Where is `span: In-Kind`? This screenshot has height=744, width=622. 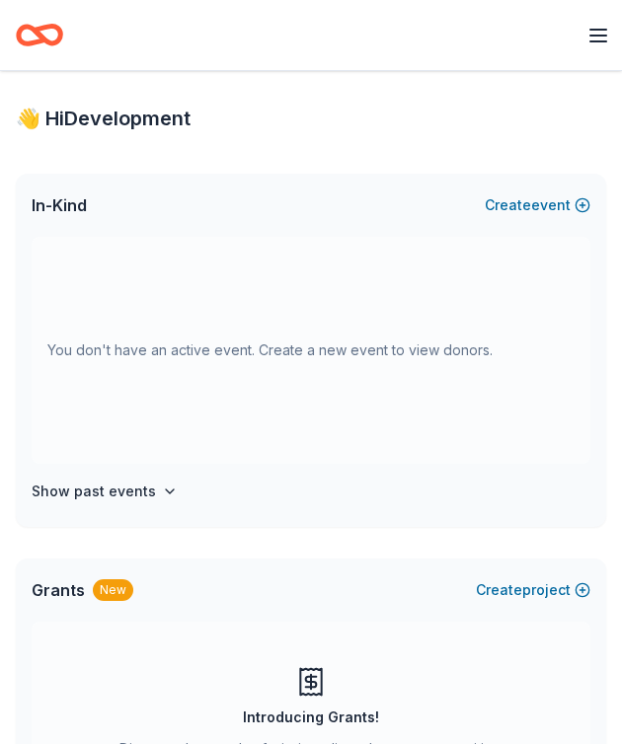 span: In-Kind is located at coordinates (59, 205).